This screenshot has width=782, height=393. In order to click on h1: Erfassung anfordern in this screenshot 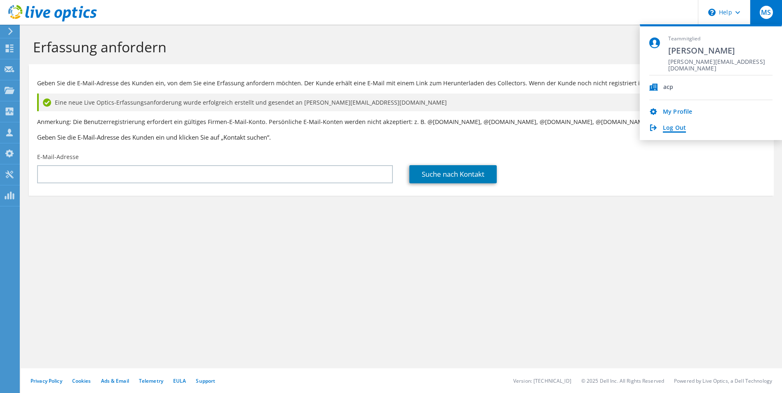, I will do `click(399, 47)`.